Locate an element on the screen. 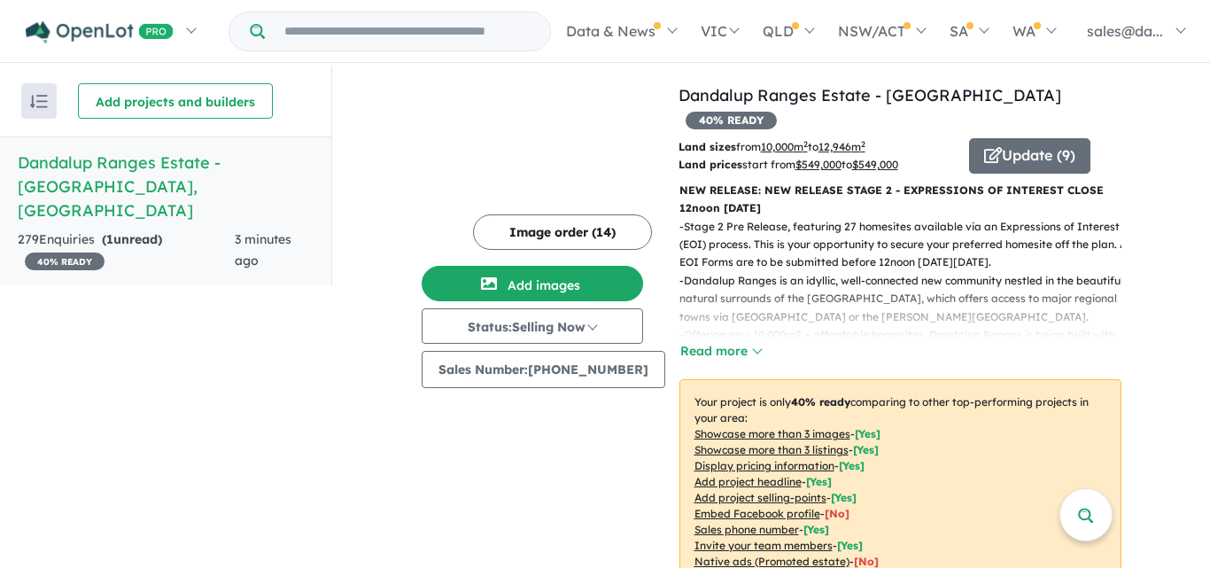 The image size is (1210, 568). span: 1 is located at coordinates (110, 239).